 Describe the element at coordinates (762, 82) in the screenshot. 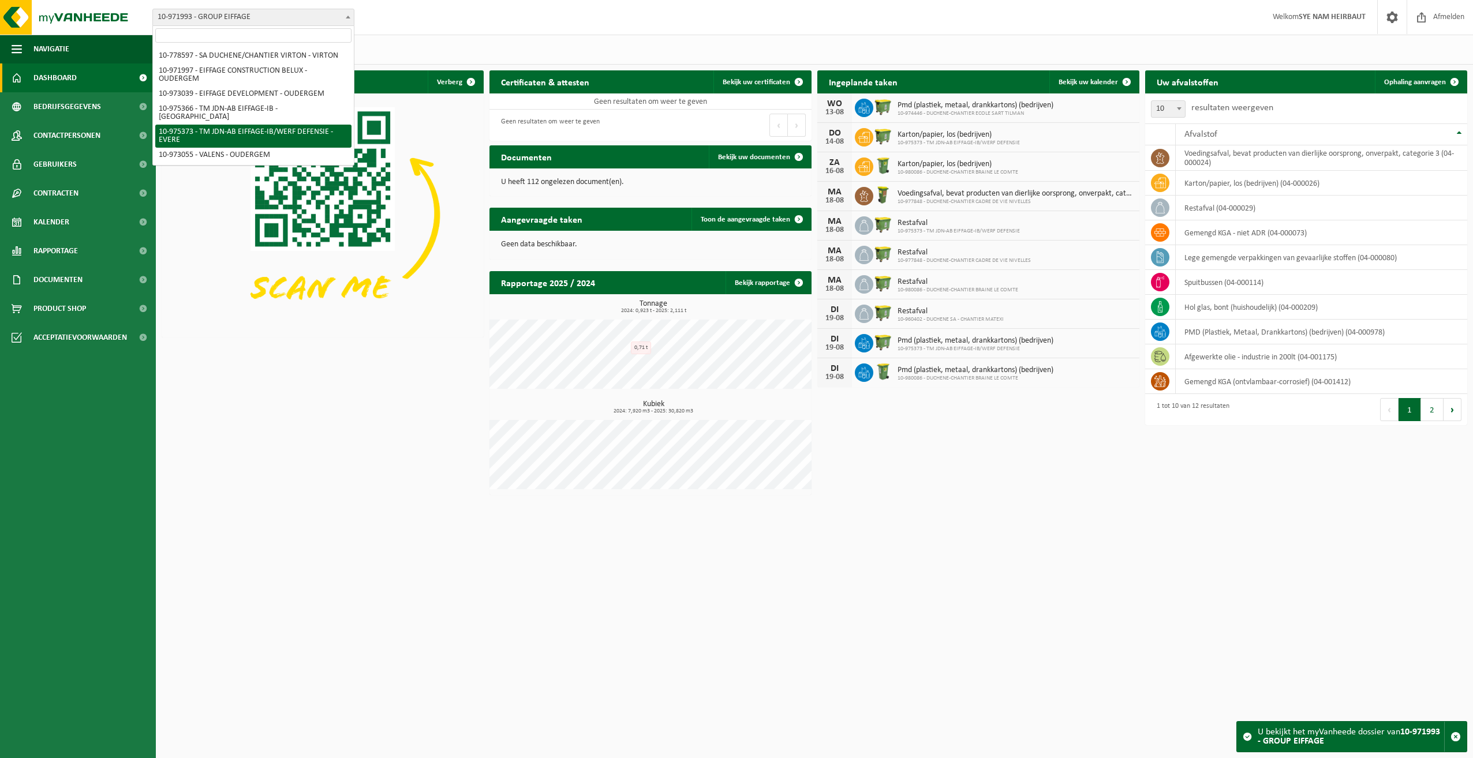

I see `a: Bekijk uw certificaten` at that location.